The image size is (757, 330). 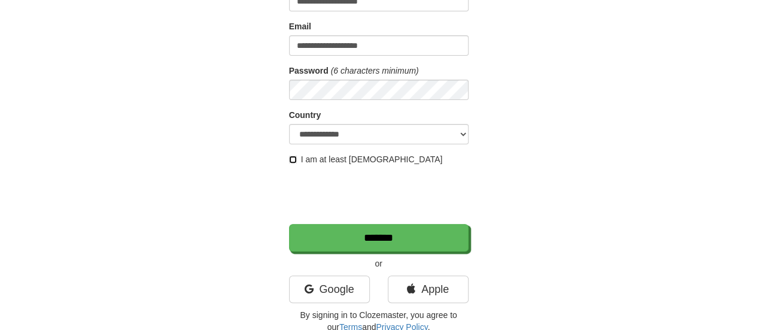 I want to click on label: Country, so click(x=305, y=115).